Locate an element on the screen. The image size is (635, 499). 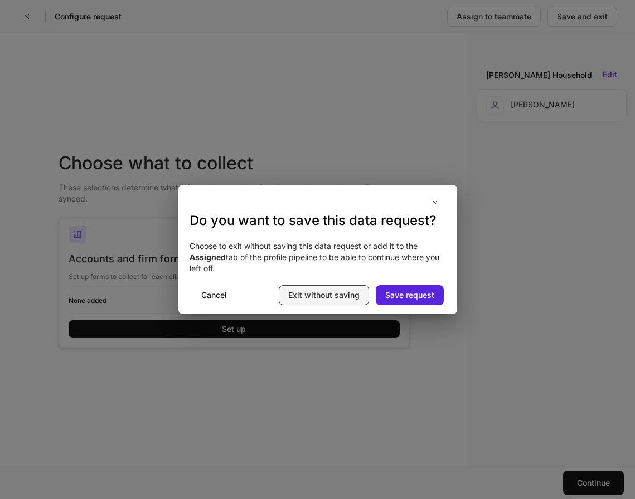
div: Save request is located at coordinates (410, 295).